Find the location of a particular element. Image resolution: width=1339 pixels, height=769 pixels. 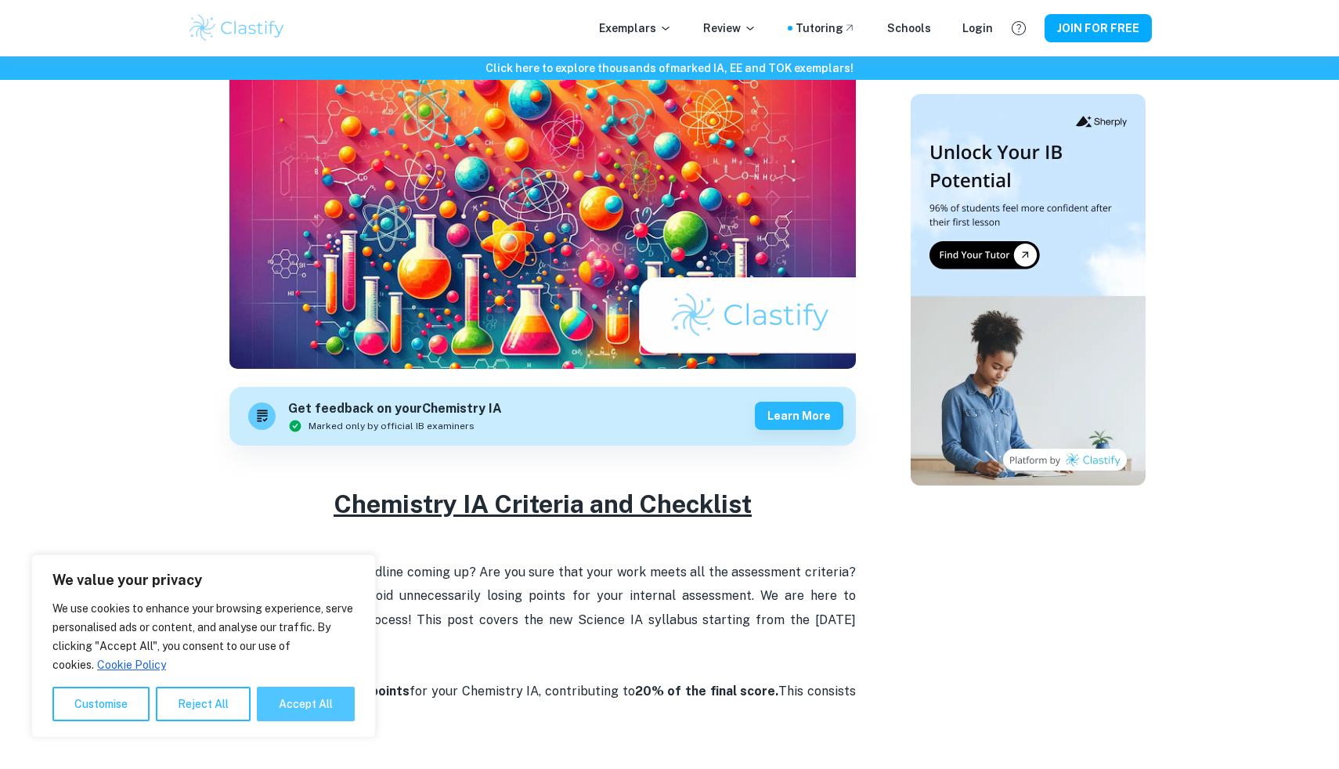

a: Schools is located at coordinates (909, 28).